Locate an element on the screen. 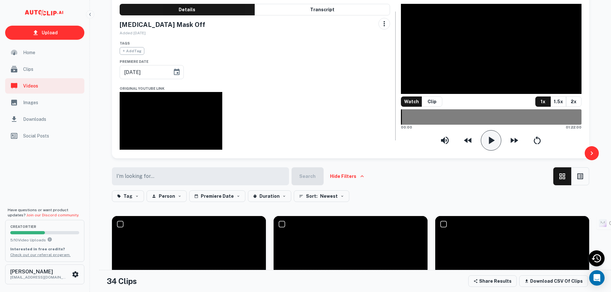 This screenshot has height=292, width=611. button: Sort: Newest is located at coordinates (321, 196).